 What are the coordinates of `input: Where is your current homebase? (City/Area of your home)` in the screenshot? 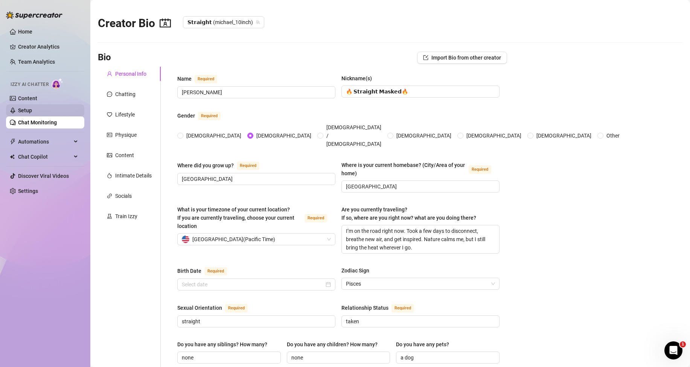 It's located at (420, 186).